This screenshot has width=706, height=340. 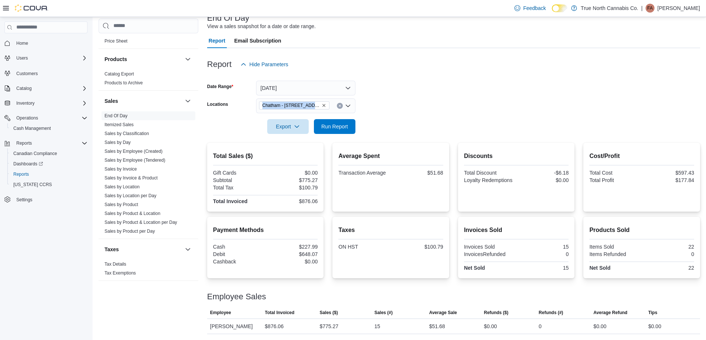 I want to click on a: Cash Management, so click(x=32, y=129).